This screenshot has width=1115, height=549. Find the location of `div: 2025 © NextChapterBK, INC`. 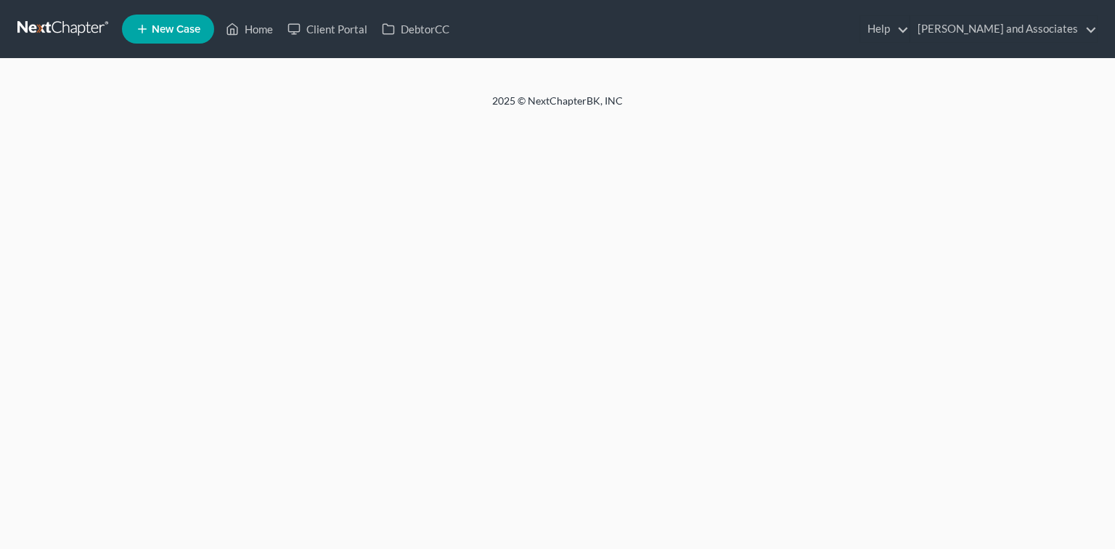

div: 2025 © NextChapterBK, INC is located at coordinates (557, 107).